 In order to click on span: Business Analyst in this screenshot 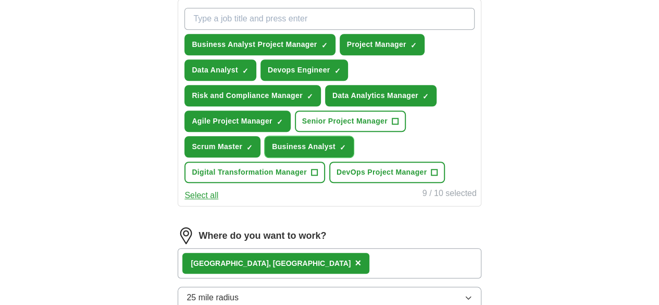, I will do `click(304, 146)`.